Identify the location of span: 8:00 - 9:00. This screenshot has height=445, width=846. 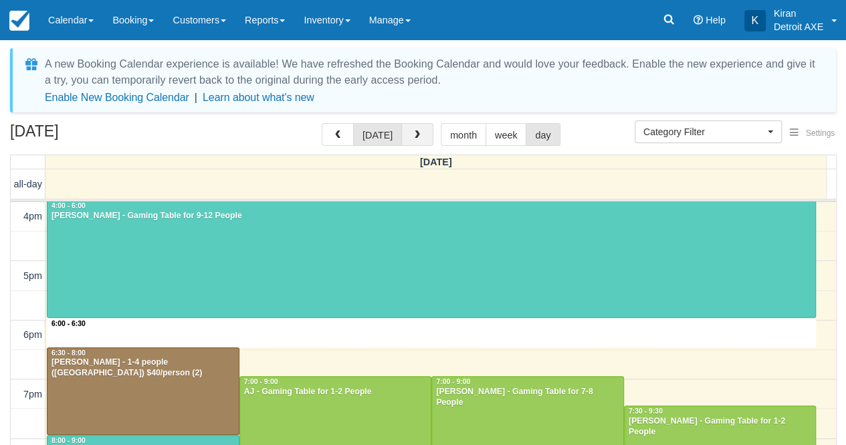
(68, 440).